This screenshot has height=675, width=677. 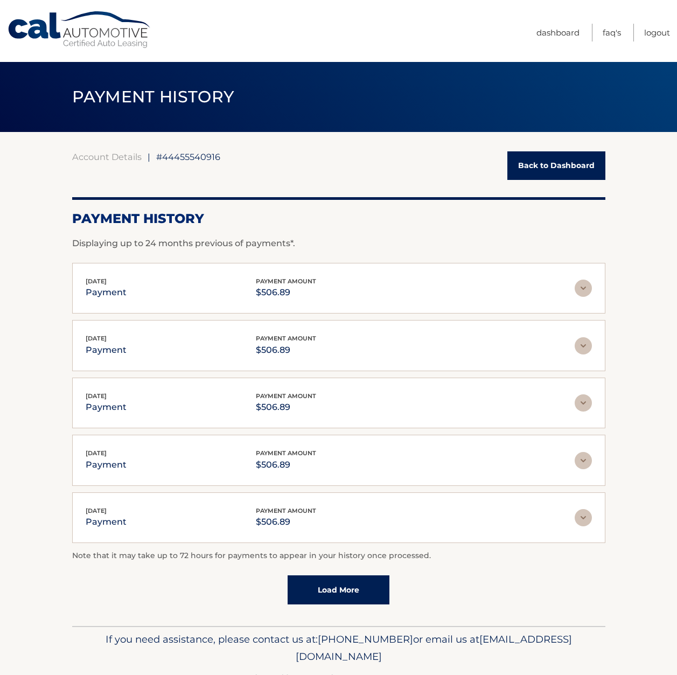 What do you see at coordinates (80, 30) in the screenshot?
I see `a: Cal Automotive` at bounding box center [80, 30].